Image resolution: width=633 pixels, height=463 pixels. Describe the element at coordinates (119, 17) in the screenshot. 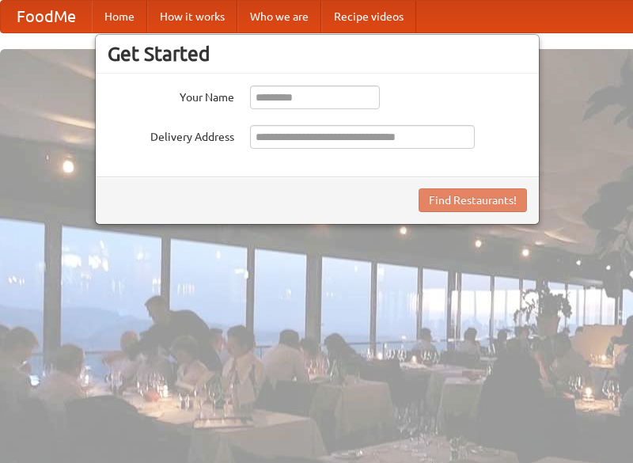

I see `a: Home` at that location.